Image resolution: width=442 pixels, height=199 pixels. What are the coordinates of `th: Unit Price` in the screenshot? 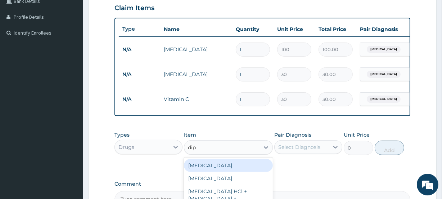 It's located at (294, 29).